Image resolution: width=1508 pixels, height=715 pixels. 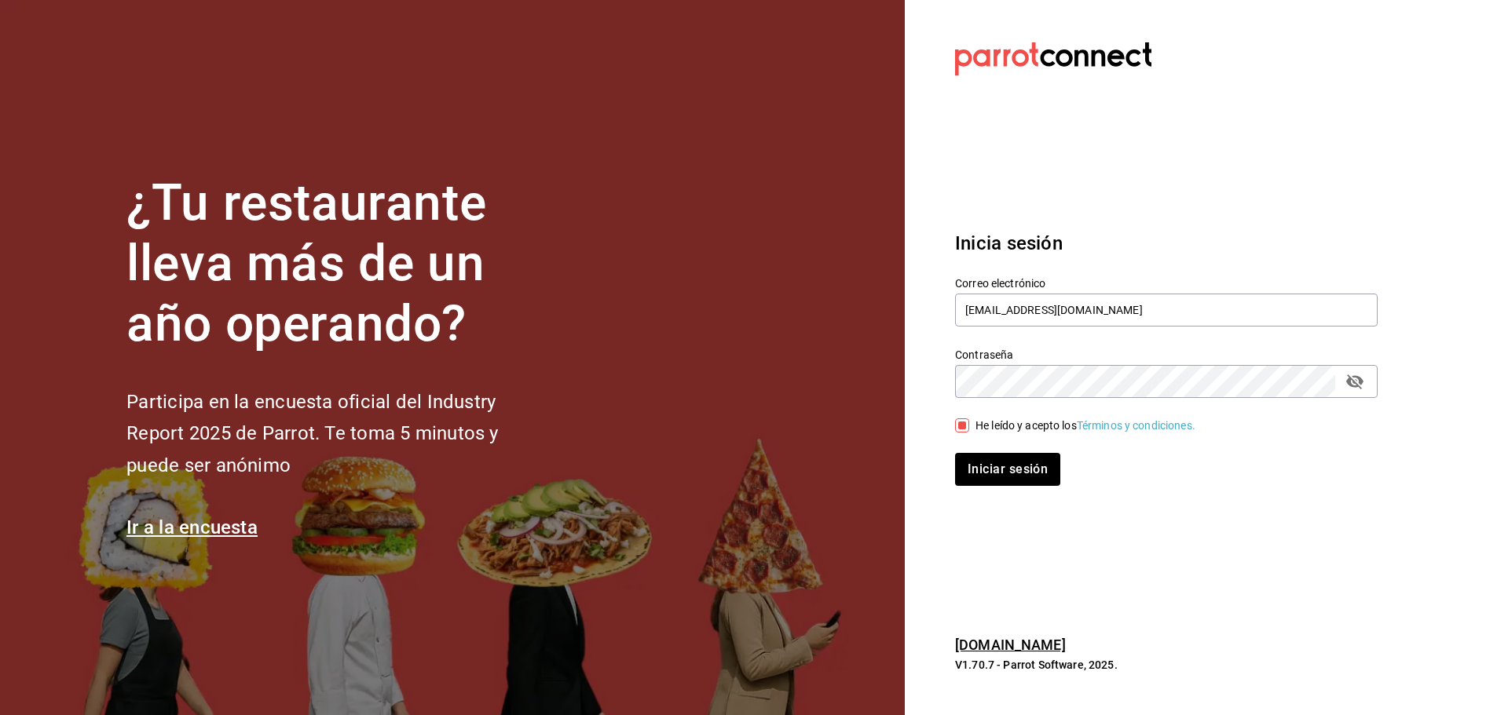 What do you see at coordinates (338, 264) in the screenshot?
I see `h1: ¿Tu restaurante lleva más de un año operando?` at bounding box center [338, 264].